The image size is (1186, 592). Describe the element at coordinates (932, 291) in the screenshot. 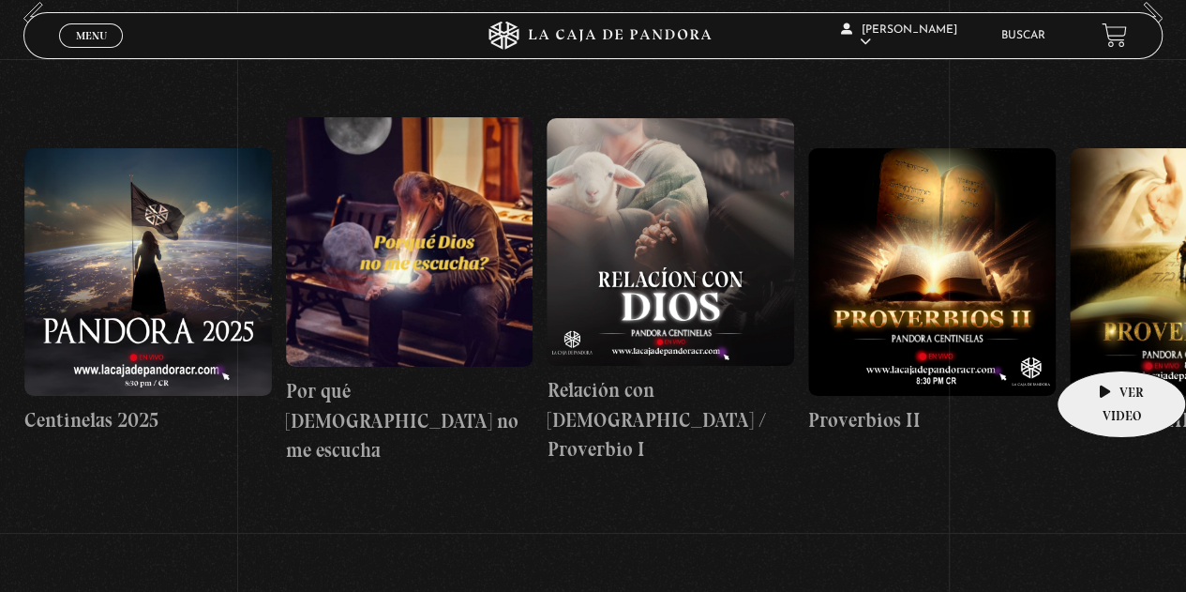

I see `a: Proverbios II` at that location.